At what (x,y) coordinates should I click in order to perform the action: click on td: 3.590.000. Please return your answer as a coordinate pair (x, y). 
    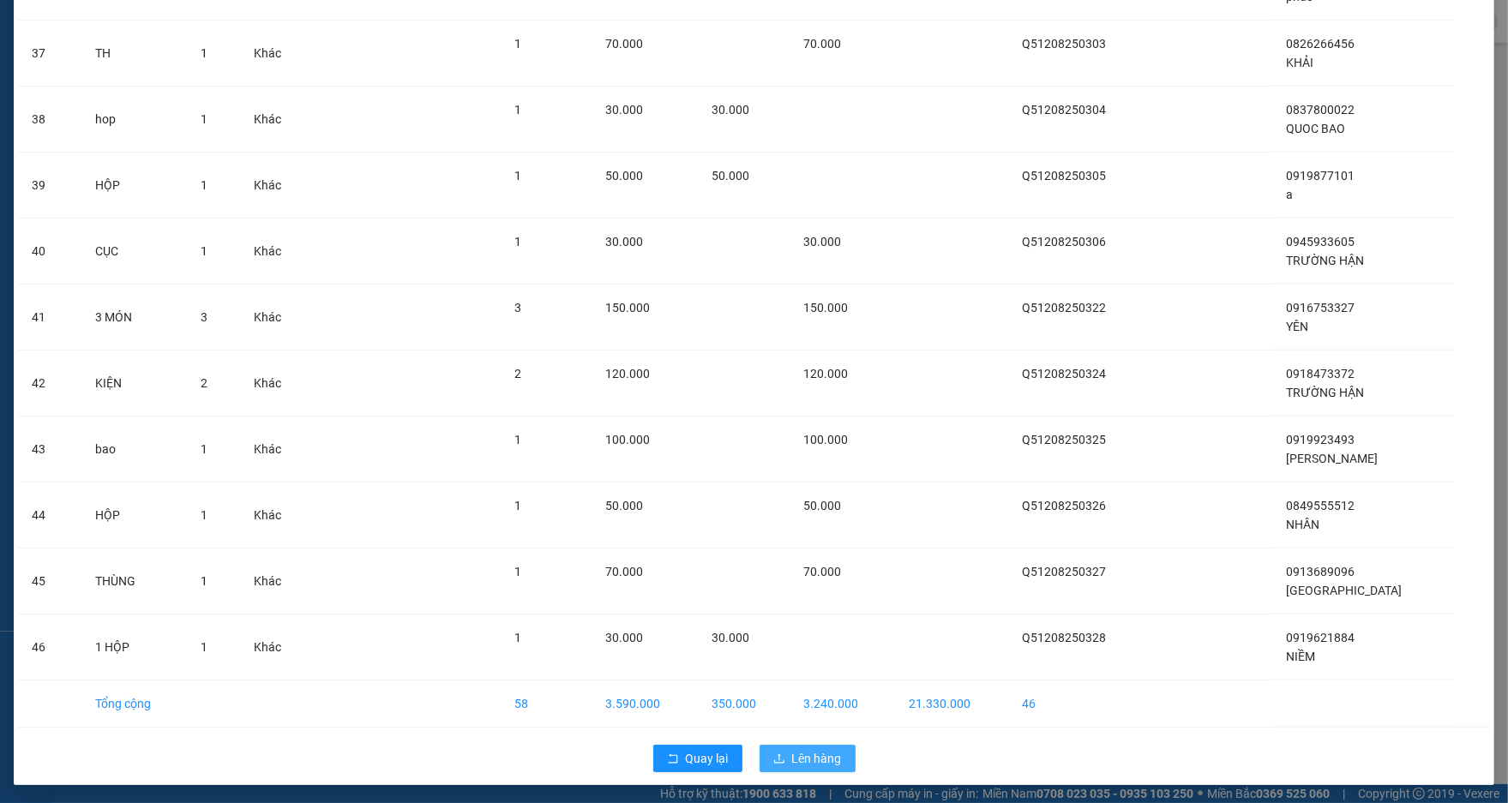
    Looking at the image, I should click on (645, 704).